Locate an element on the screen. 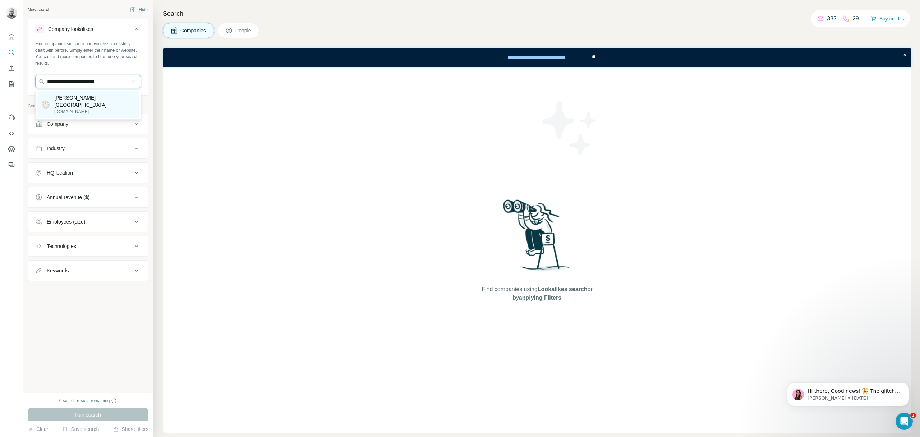 Image resolution: width=920 pixels, height=437 pixels. div: 0 search results remaining is located at coordinates (88, 401).